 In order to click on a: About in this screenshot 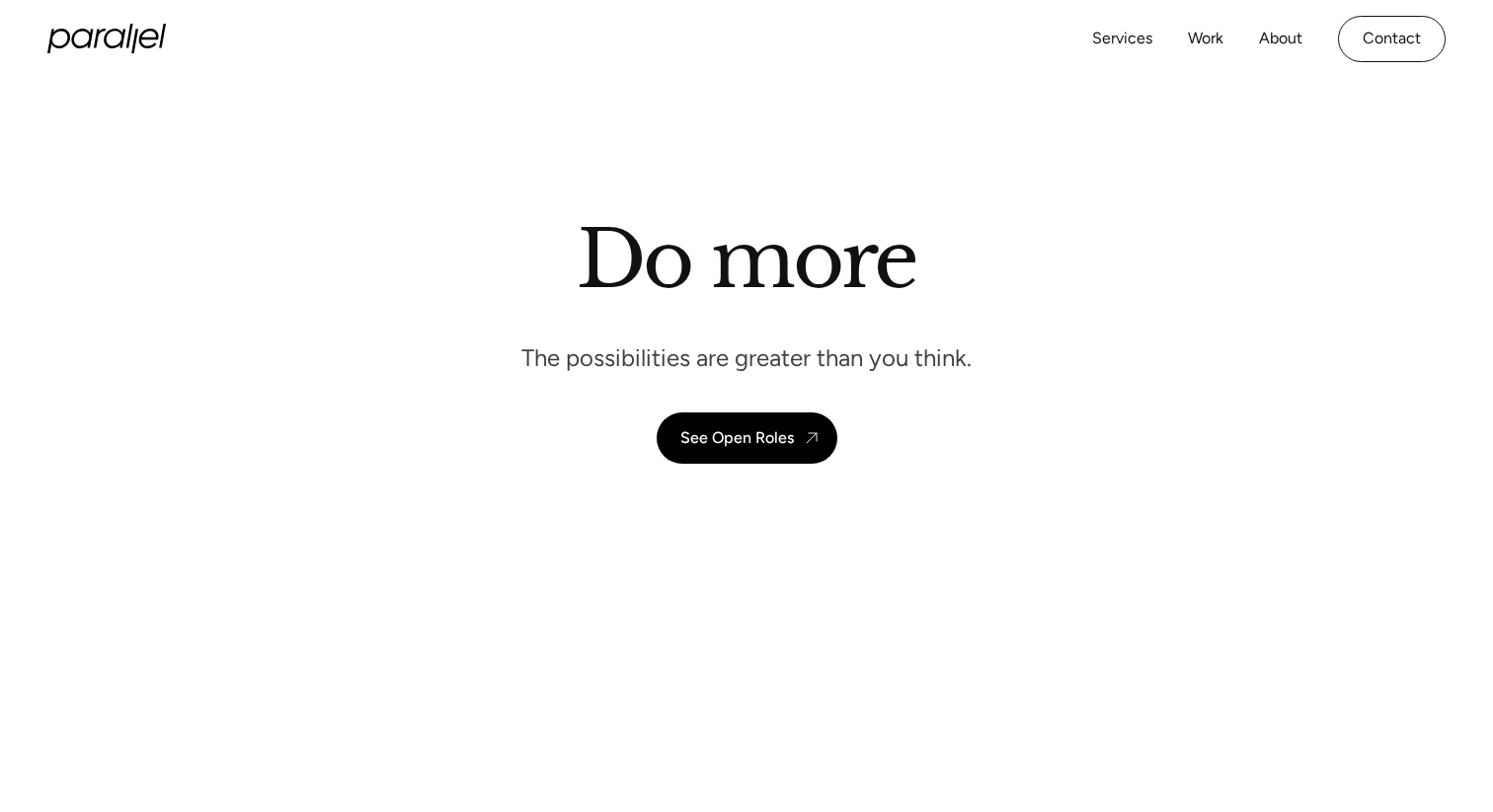, I will do `click(1281, 39)`.